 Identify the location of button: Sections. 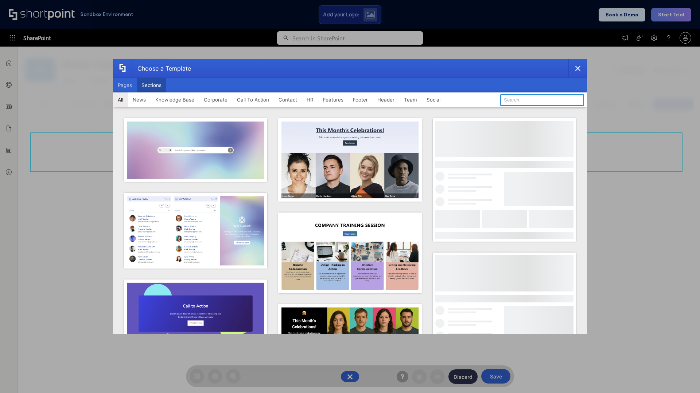
(151, 85).